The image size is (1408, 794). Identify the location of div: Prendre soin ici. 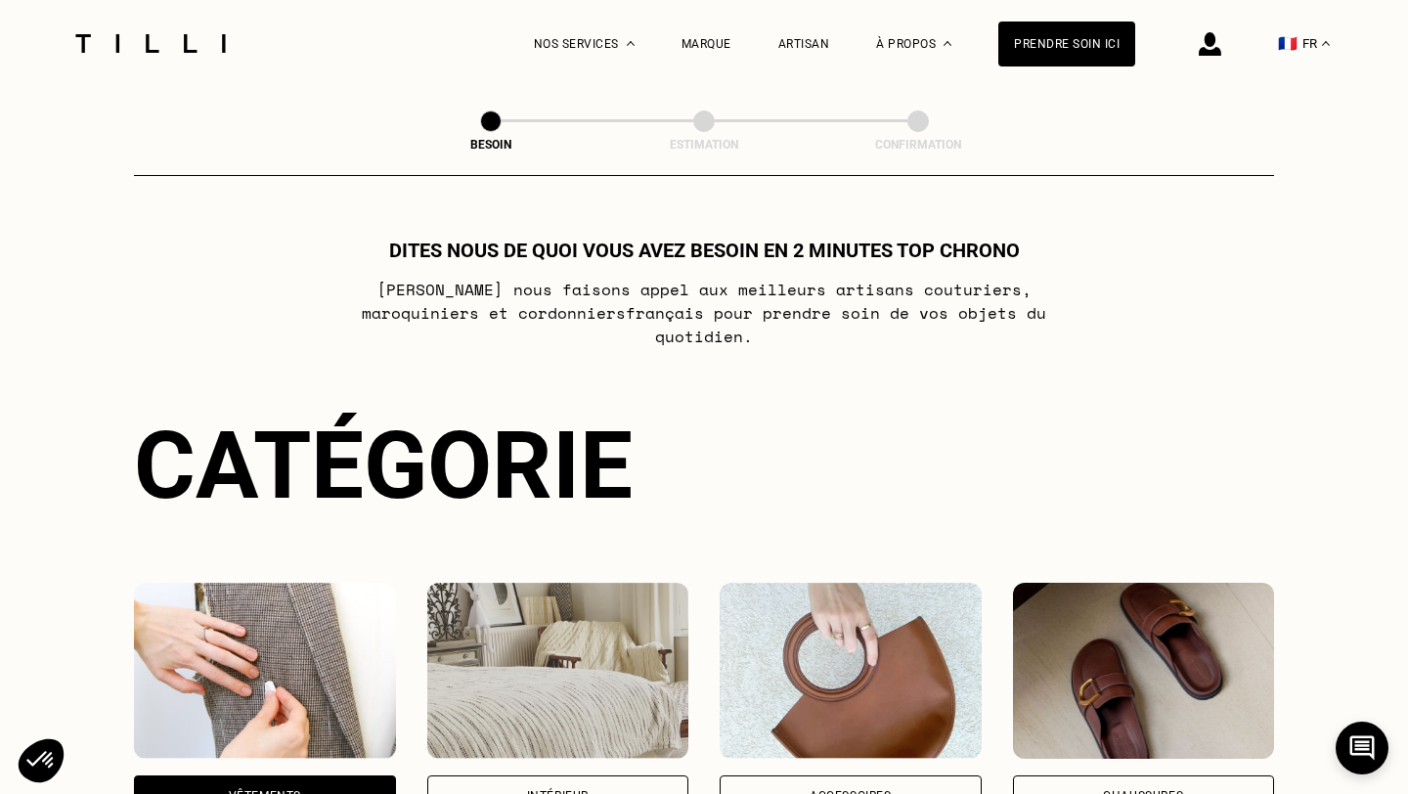
(1066, 44).